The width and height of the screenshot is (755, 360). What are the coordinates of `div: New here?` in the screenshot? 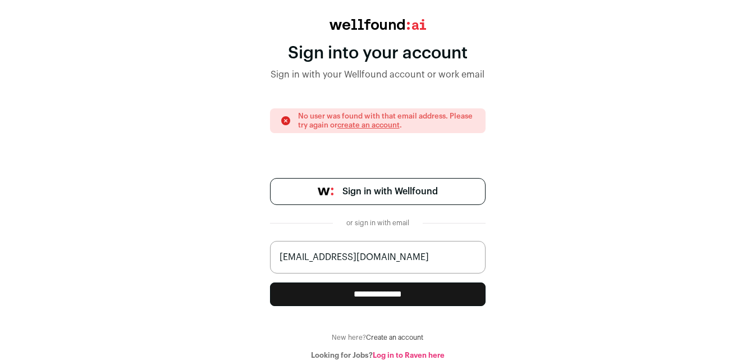 It's located at (378, 338).